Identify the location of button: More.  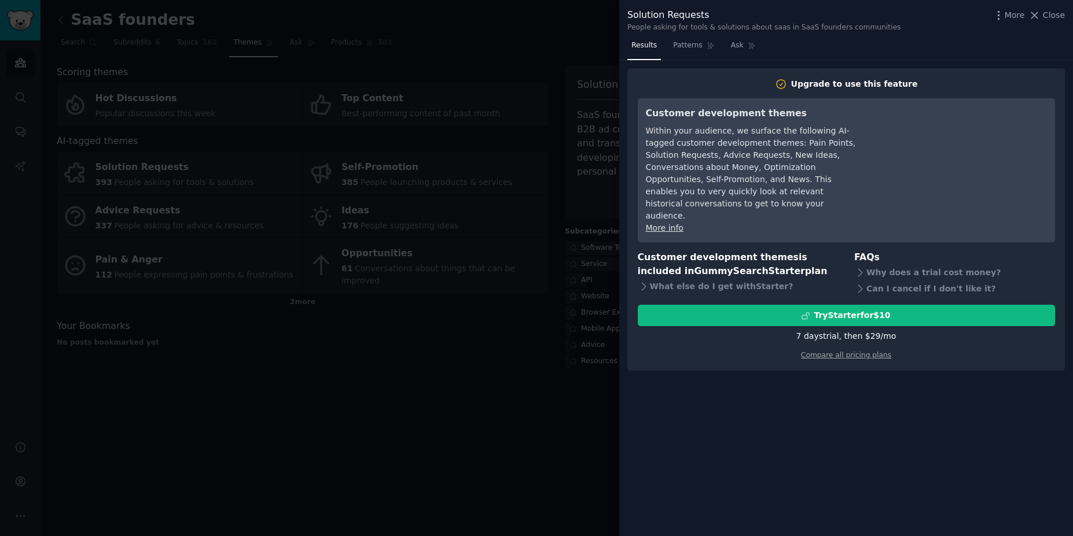
(1008, 15).